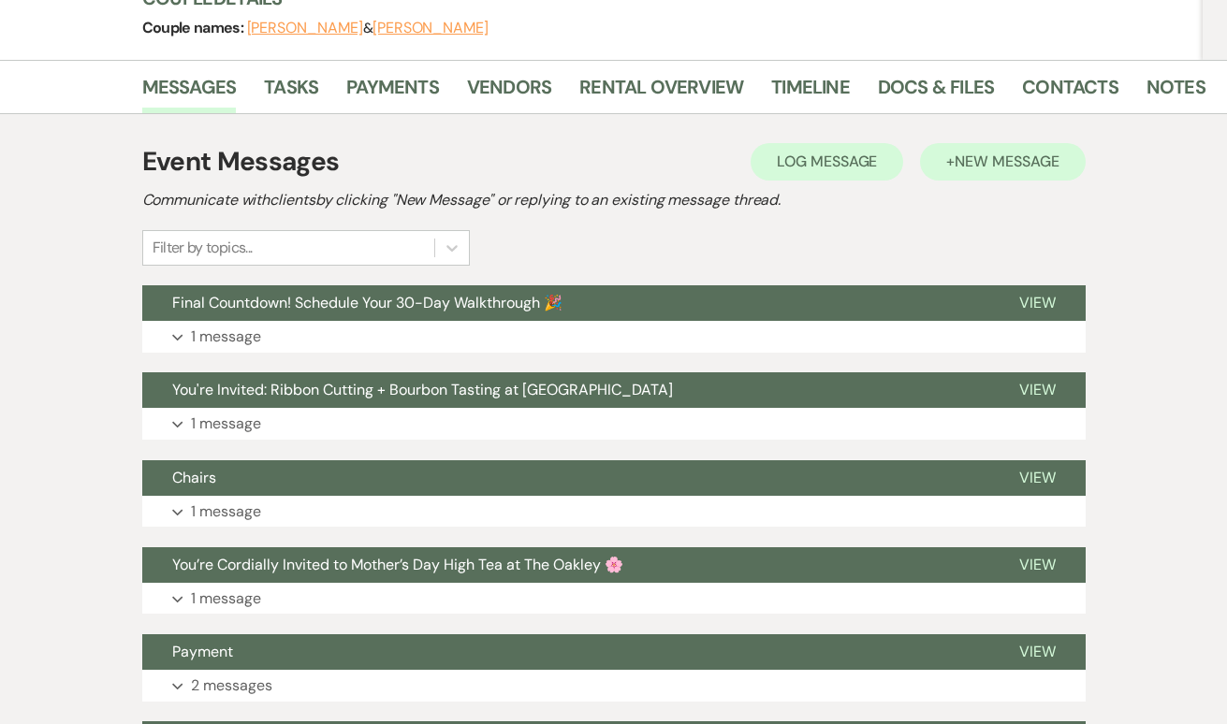 This screenshot has width=1227, height=724. Describe the element at coordinates (194, 477) in the screenshot. I see `span: Chairs` at that location.